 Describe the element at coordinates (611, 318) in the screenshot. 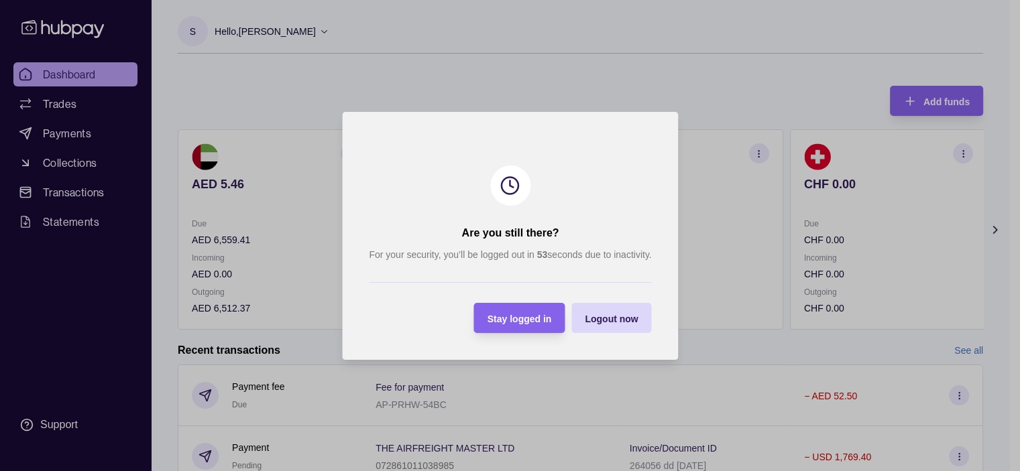

I see `span: Logout now` at that location.